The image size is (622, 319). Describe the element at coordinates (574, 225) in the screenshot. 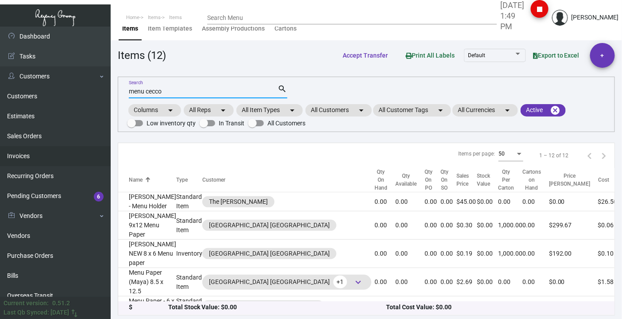

I see `td: $299.67` at that location.